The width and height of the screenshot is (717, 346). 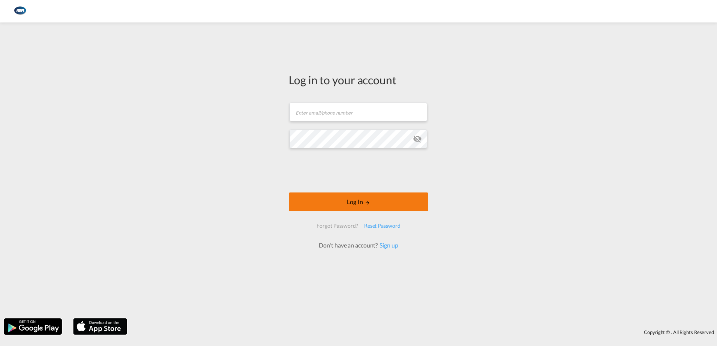 I want to click on input: Enter email/phone number, so click(x=358, y=112).